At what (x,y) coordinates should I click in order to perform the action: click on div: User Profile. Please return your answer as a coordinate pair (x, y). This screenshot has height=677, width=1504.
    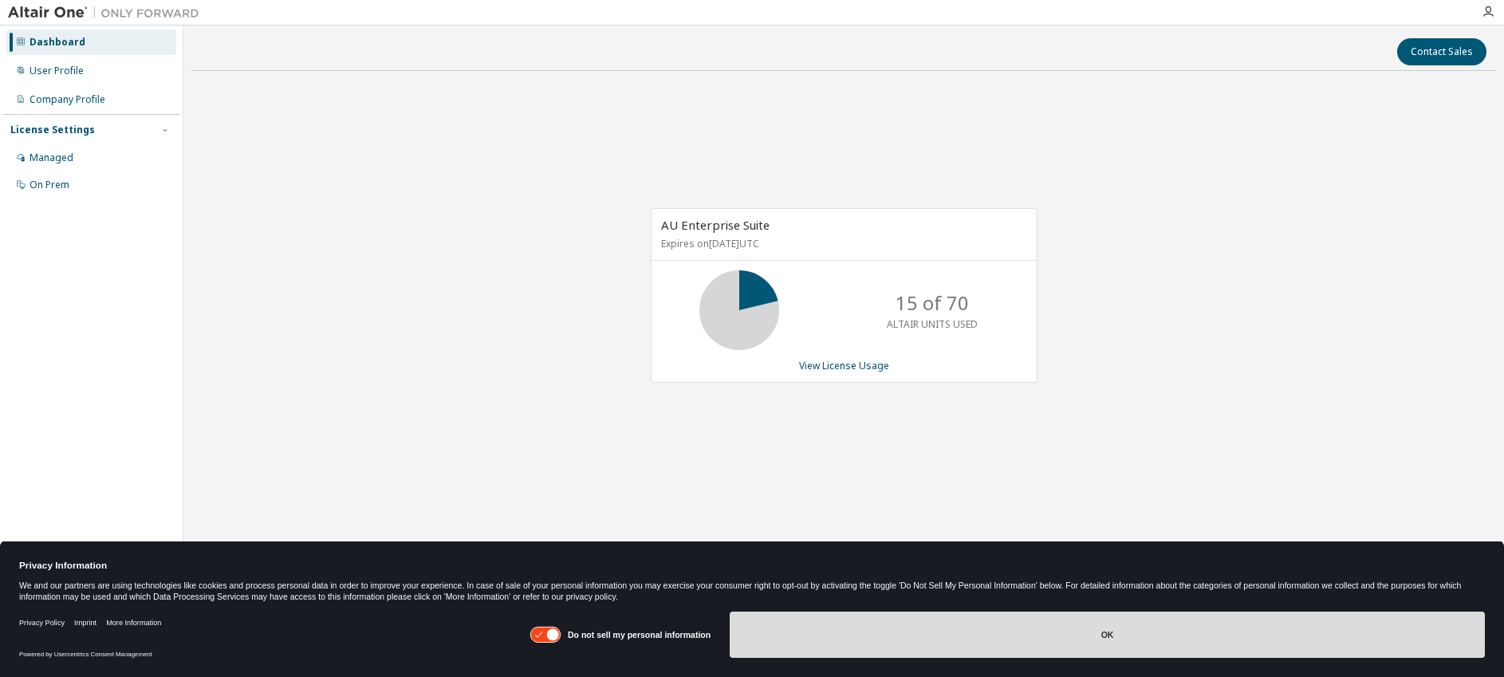
    Looking at the image, I should click on (57, 71).